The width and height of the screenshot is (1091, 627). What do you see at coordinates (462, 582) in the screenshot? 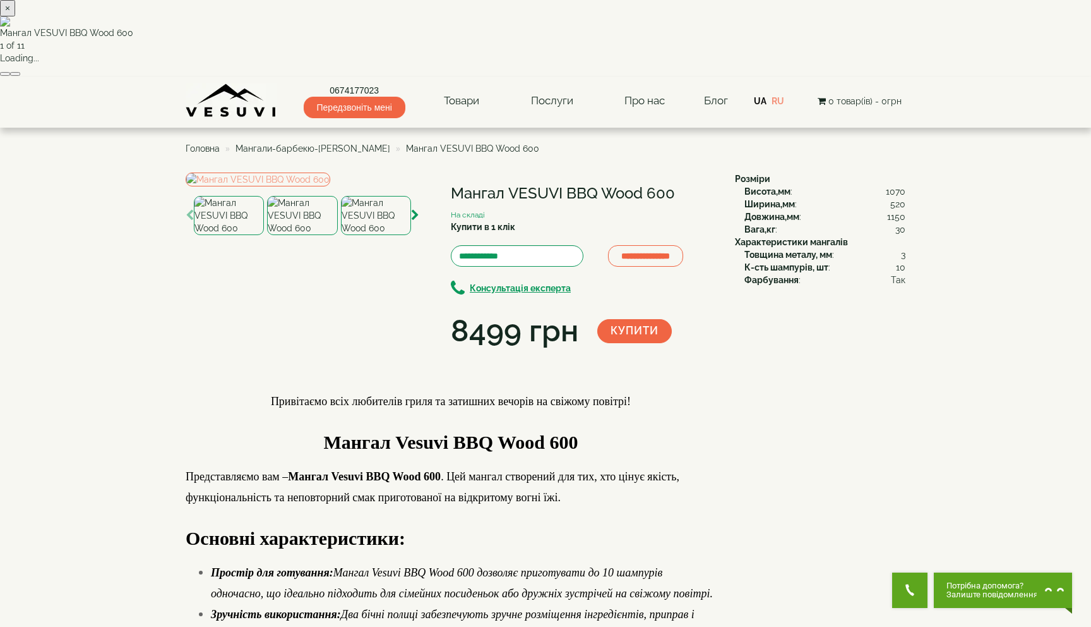
I see `em: Мангал Vesuvi BBQ Wood 600 дозволяє приготувати до 10 шампурів одночасно, що ідеально підходить д...` at bounding box center [462, 582].